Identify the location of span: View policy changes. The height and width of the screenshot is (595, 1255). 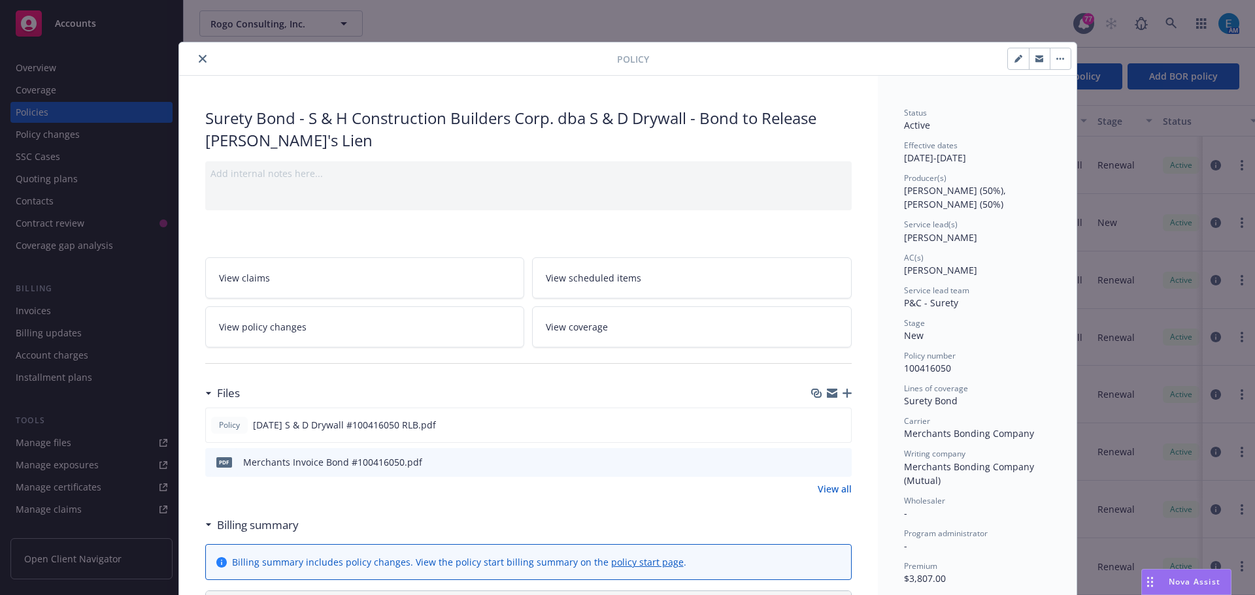
(263, 327).